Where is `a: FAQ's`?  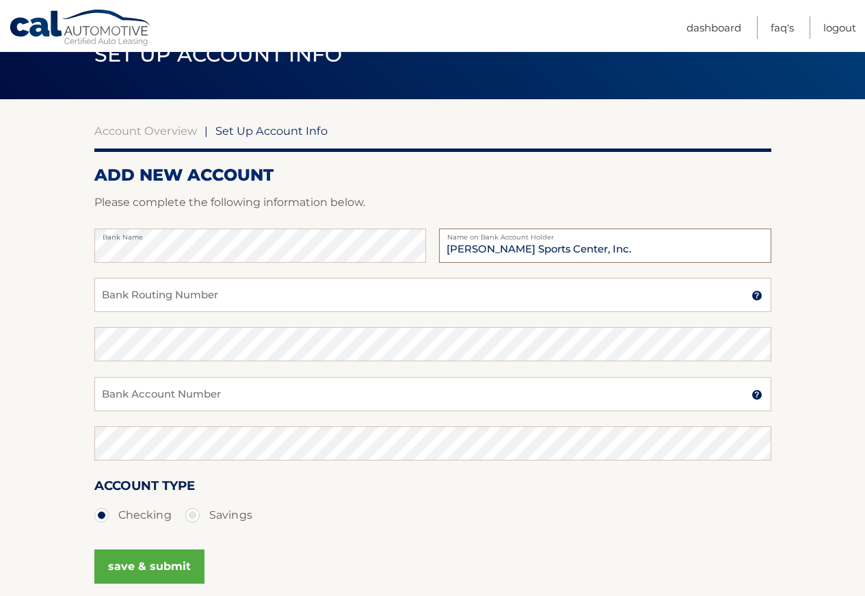 a: FAQ's is located at coordinates (783, 27).